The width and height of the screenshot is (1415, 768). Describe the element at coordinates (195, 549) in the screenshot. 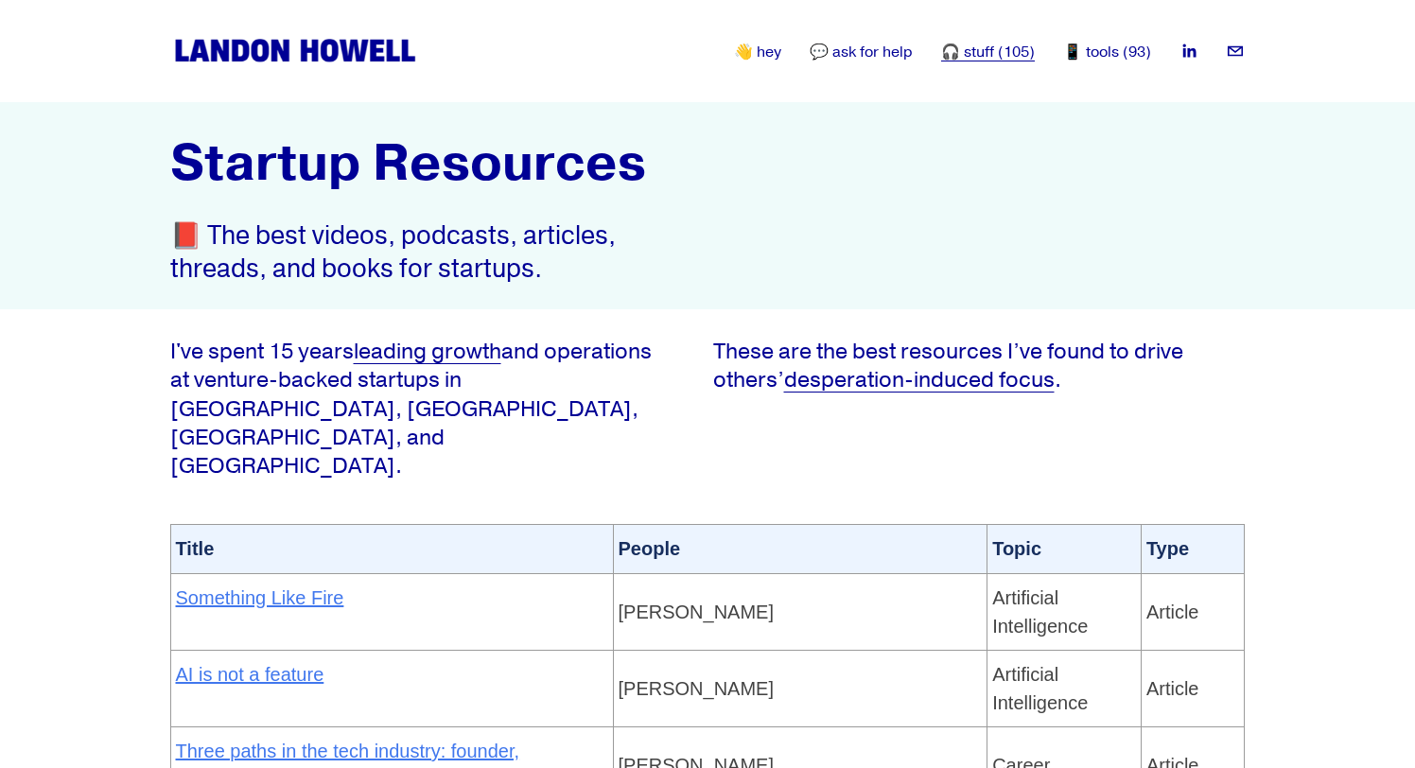

I see `span: Title` at that location.